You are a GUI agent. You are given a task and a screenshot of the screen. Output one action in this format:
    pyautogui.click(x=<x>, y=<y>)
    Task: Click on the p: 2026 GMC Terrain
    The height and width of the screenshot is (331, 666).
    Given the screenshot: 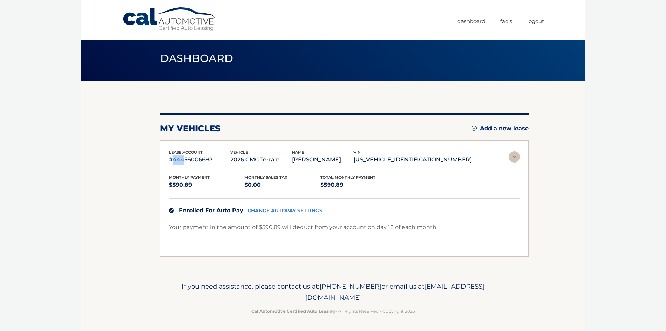 What is the action you would take?
    pyautogui.click(x=261, y=159)
    